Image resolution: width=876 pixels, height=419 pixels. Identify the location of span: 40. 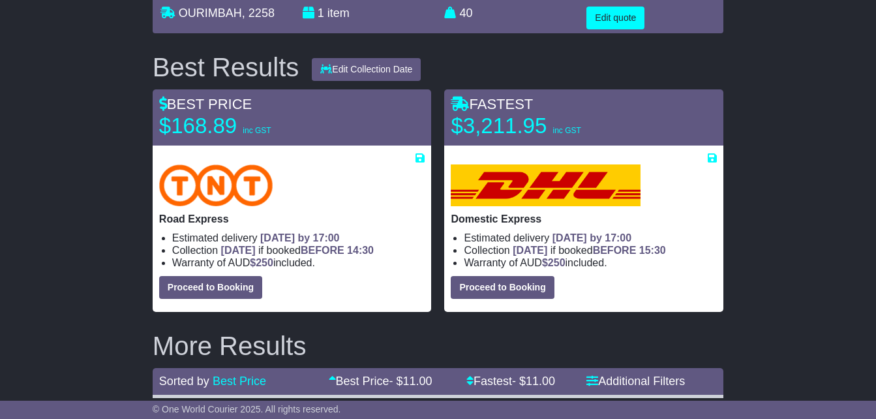
(466, 13).